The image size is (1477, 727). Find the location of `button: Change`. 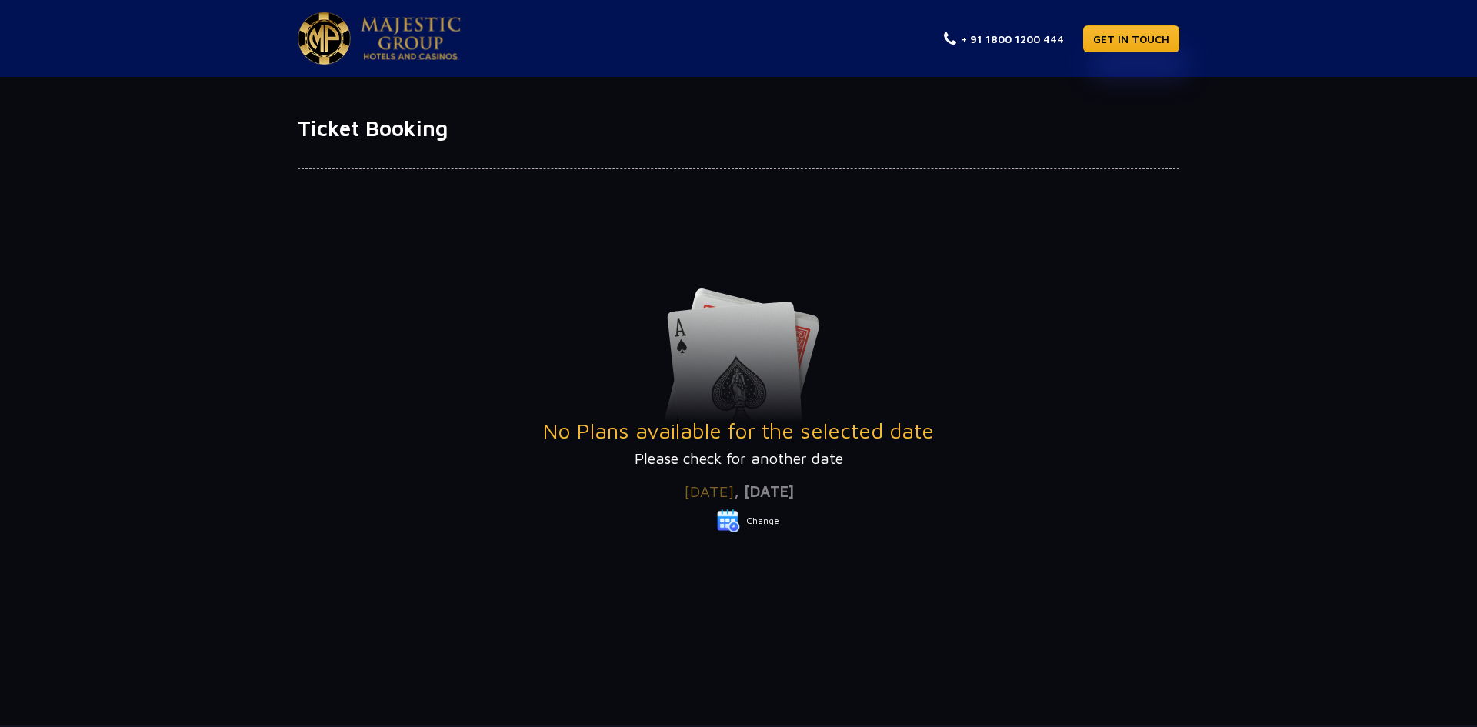

button: Change is located at coordinates (748, 521).